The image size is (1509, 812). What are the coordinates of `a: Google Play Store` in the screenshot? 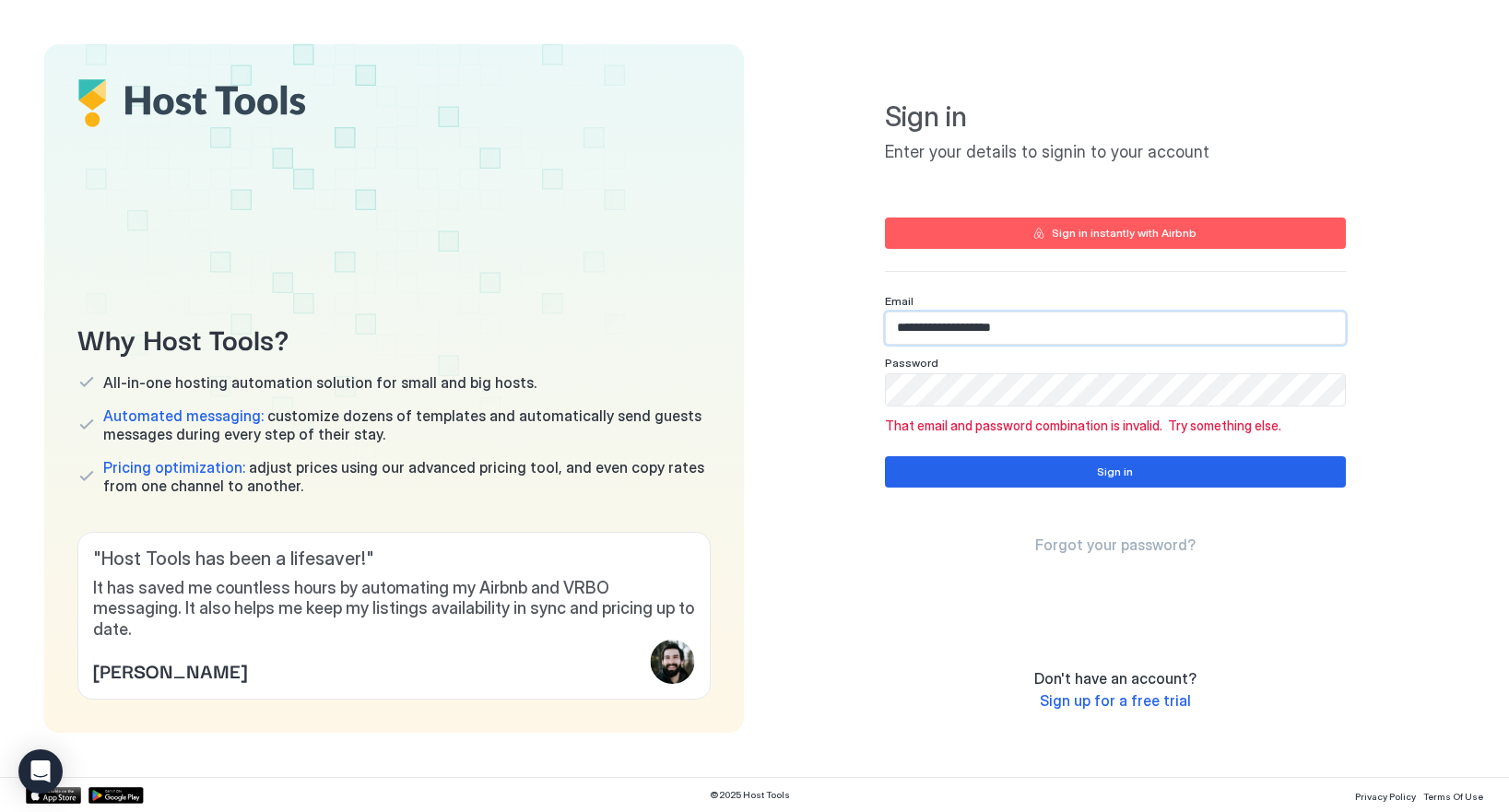 It's located at (117, 795).